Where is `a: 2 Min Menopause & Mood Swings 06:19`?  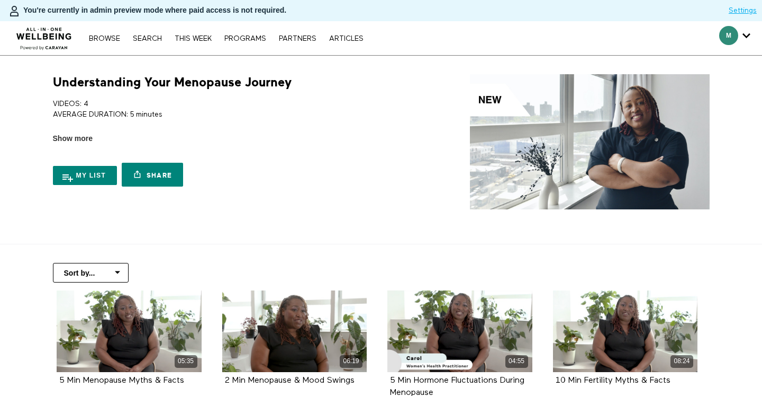
a: 2 Min Menopause & Mood Swings 06:19 is located at coordinates (295, 331).